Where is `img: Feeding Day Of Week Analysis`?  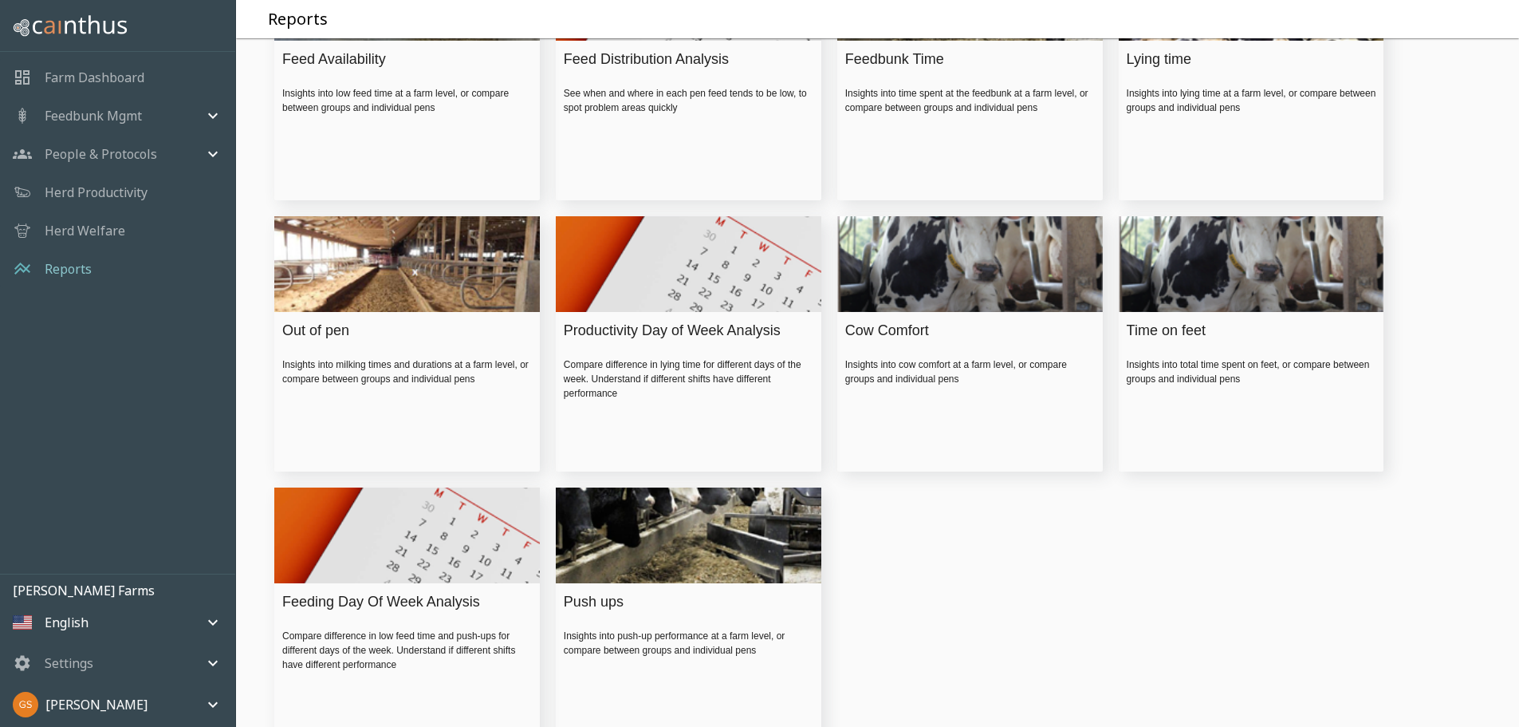
img: Feeding Day Of Week Analysis is located at coordinates (407, 535).